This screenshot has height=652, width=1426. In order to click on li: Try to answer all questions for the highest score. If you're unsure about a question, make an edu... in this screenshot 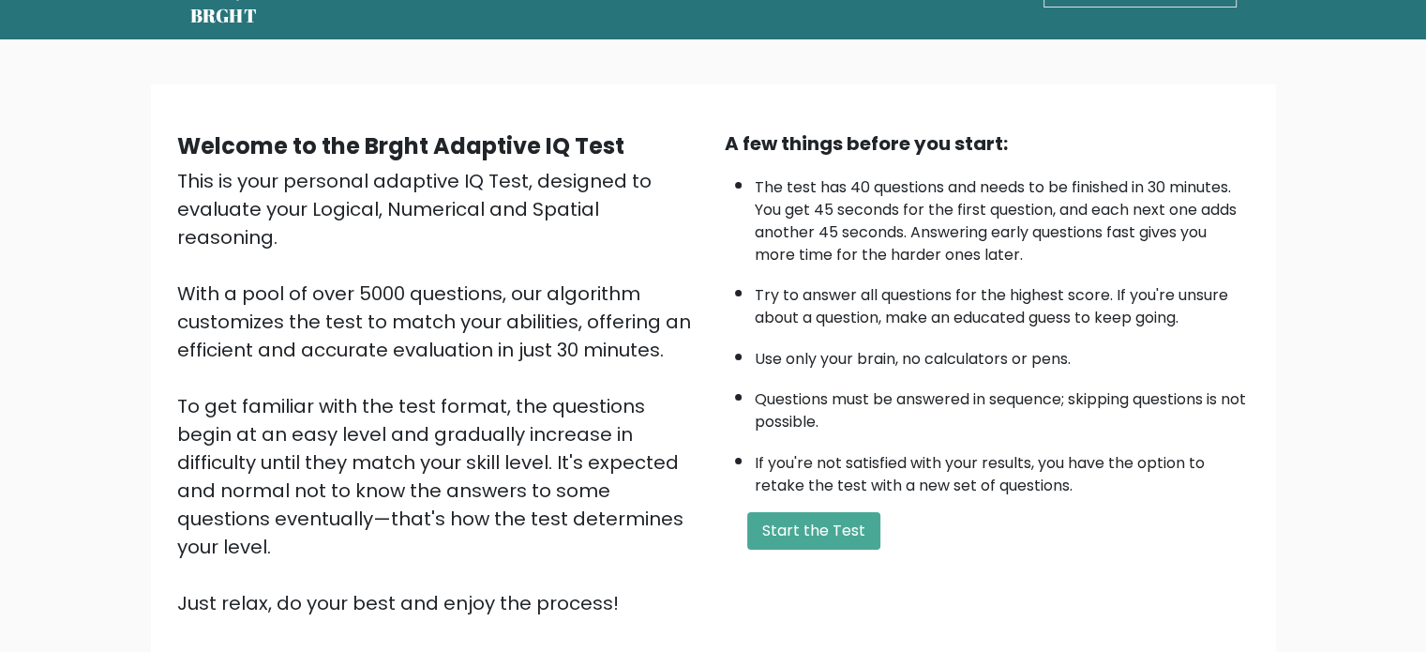, I will do `click(1002, 302)`.